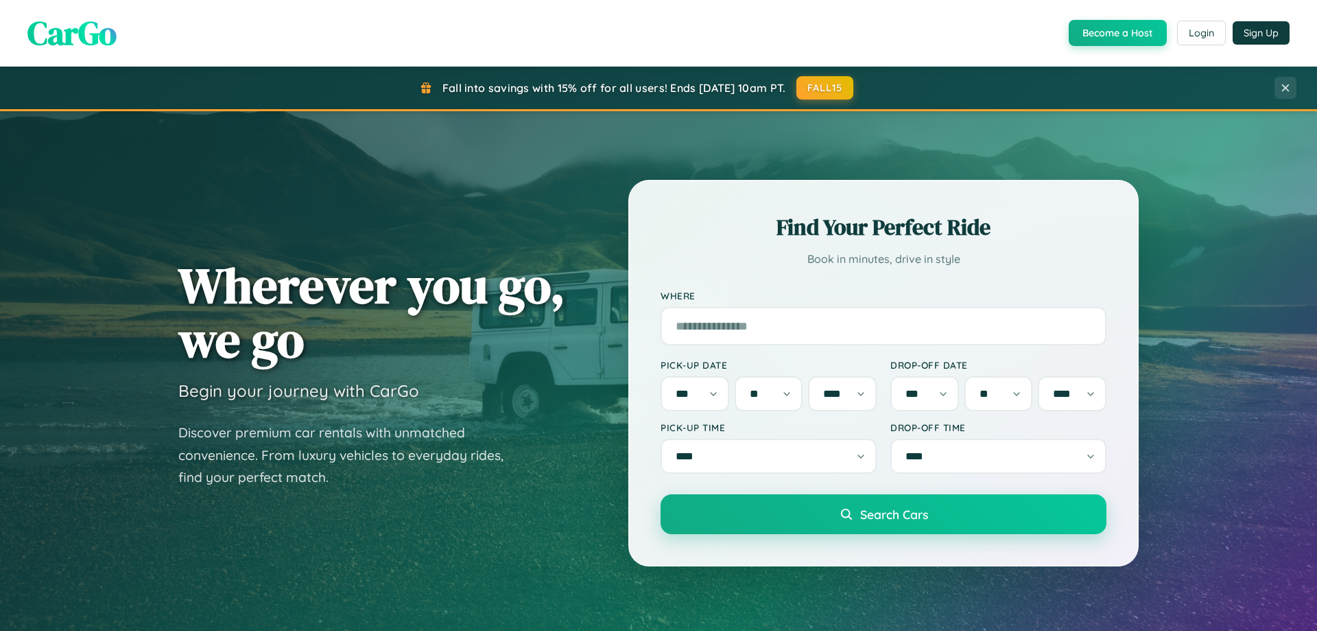 The image size is (1317, 631). What do you see at coordinates (769, 427) in the screenshot?
I see `label: Pick-up Time` at bounding box center [769, 427].